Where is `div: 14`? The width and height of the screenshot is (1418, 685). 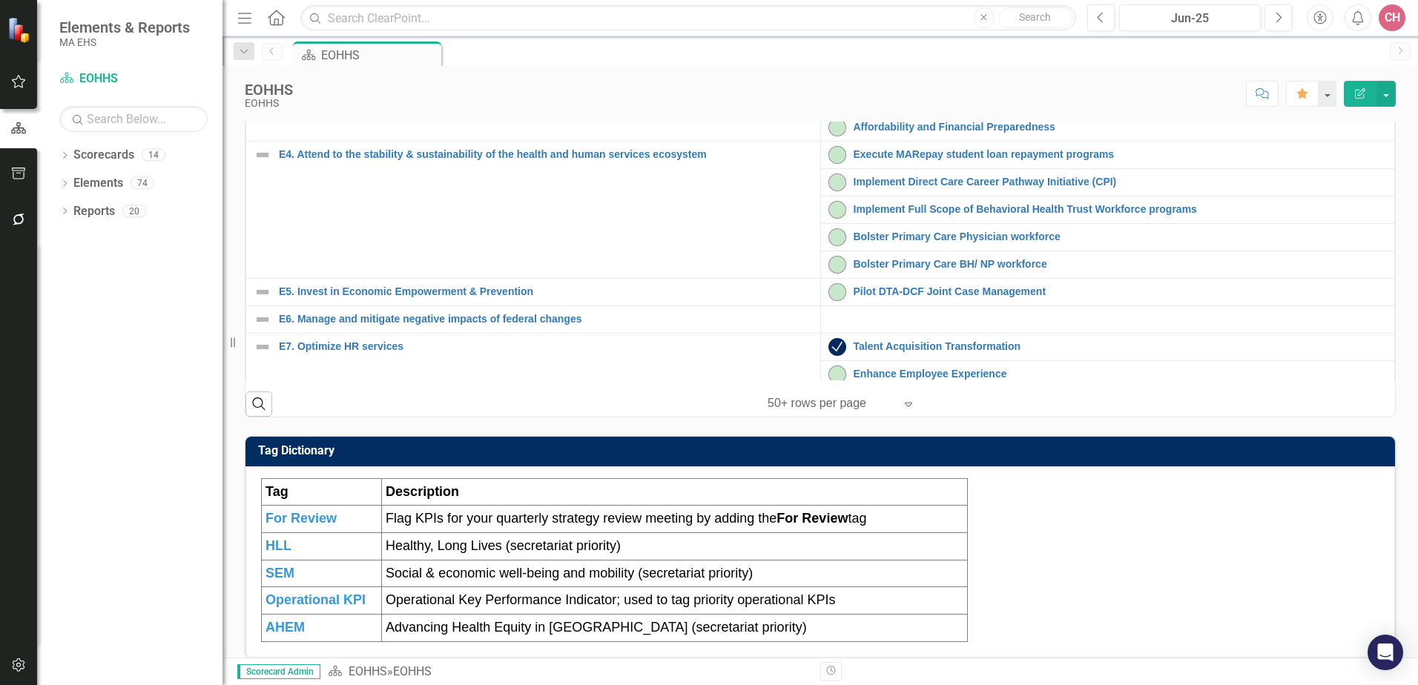 div: 14 is located at coordinates (154, 155).